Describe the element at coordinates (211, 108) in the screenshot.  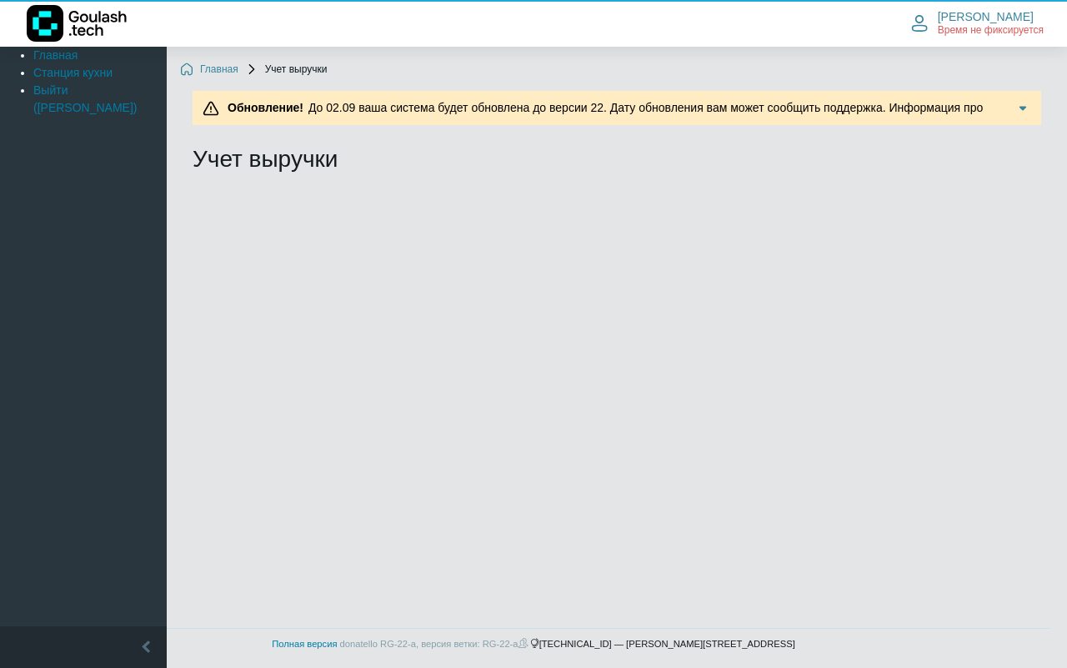
I see `img: Предупреждение` at that location.